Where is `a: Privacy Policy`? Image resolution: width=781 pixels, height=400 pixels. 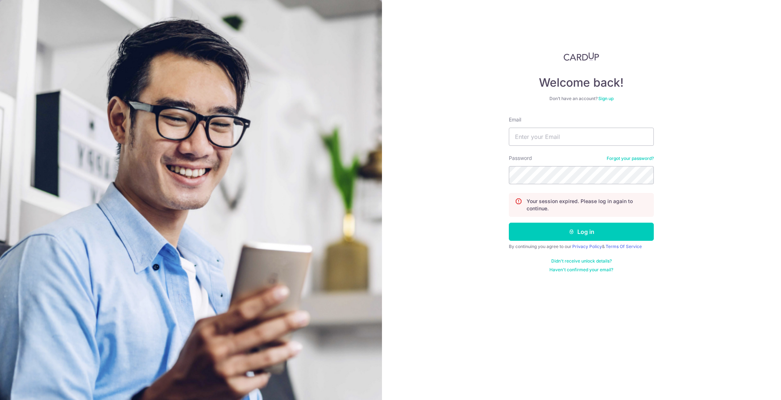 a: Privacy Policy is located at coordinates (587, 246).